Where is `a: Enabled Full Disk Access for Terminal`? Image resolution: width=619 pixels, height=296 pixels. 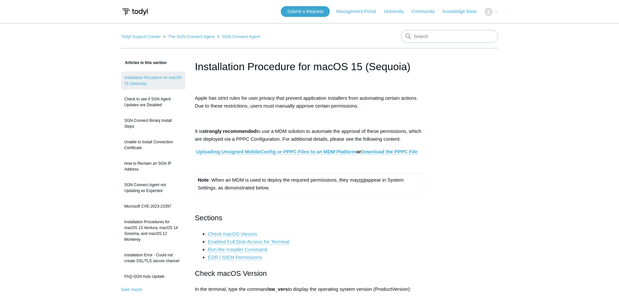 a: Enabled Full Disk Access for Terminal is located at coordinates (249, 242).